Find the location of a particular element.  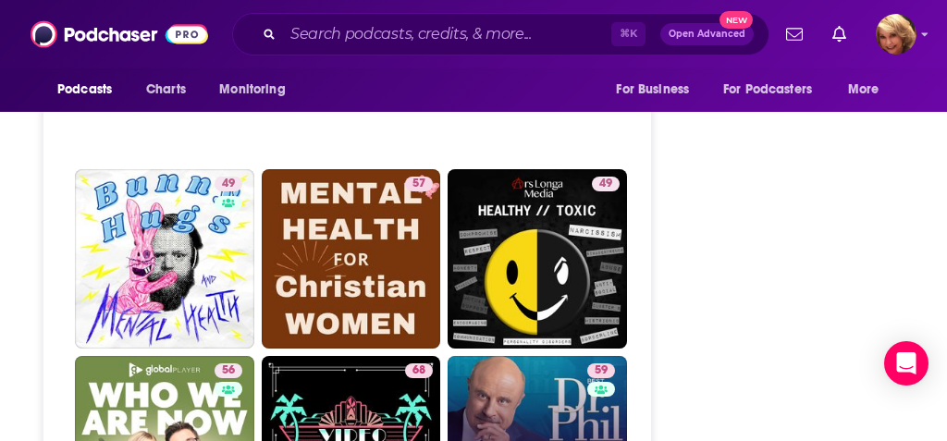

a: 56 is located at coordinates (228, 371).